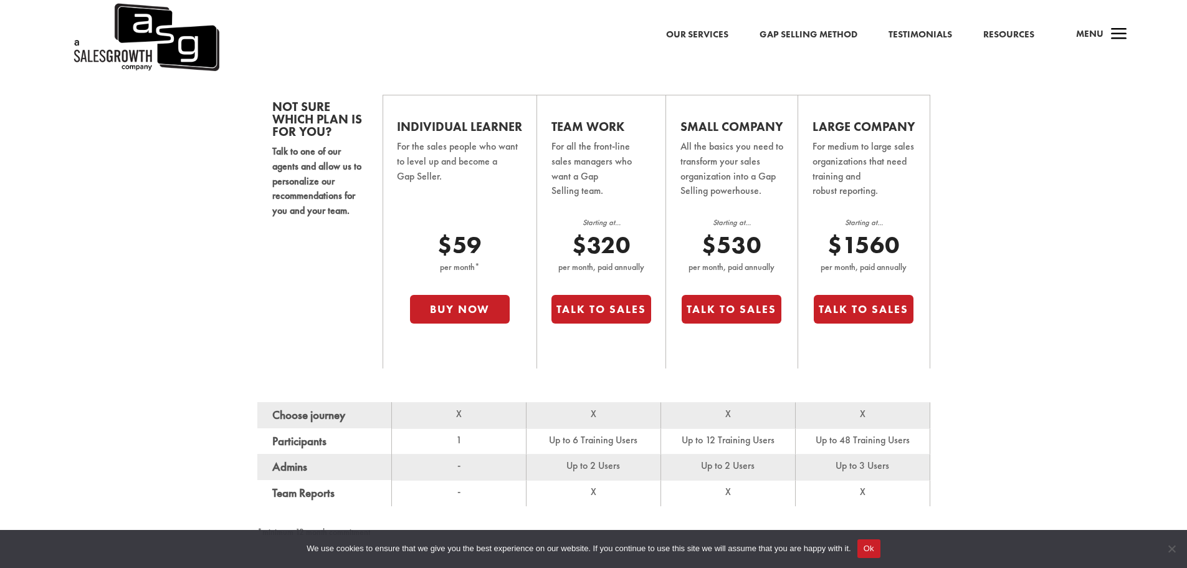 The width and height of the screenshot is (1187, 568). I want to click on p: $530, so click(732, 245).